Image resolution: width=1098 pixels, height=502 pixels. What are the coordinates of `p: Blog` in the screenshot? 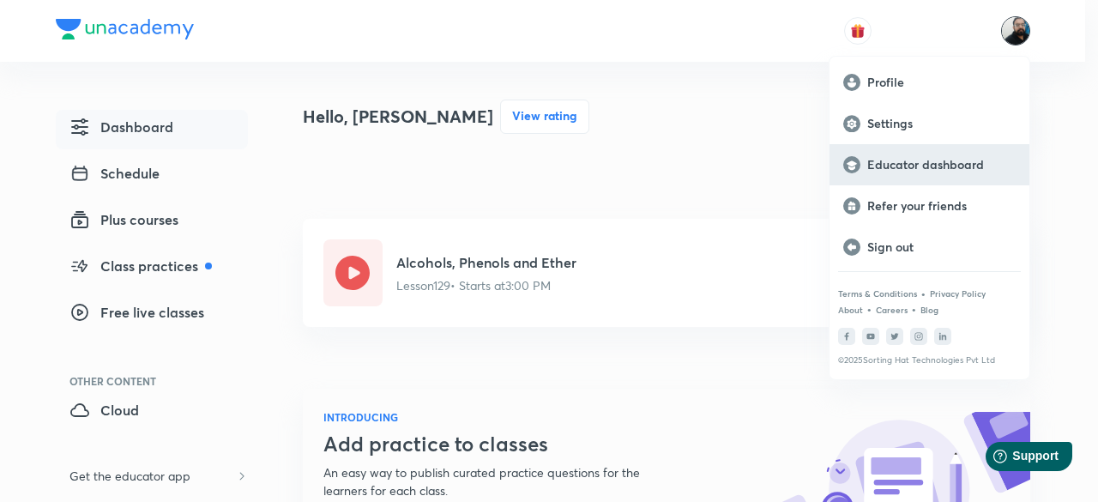 It's located at (929, 310).